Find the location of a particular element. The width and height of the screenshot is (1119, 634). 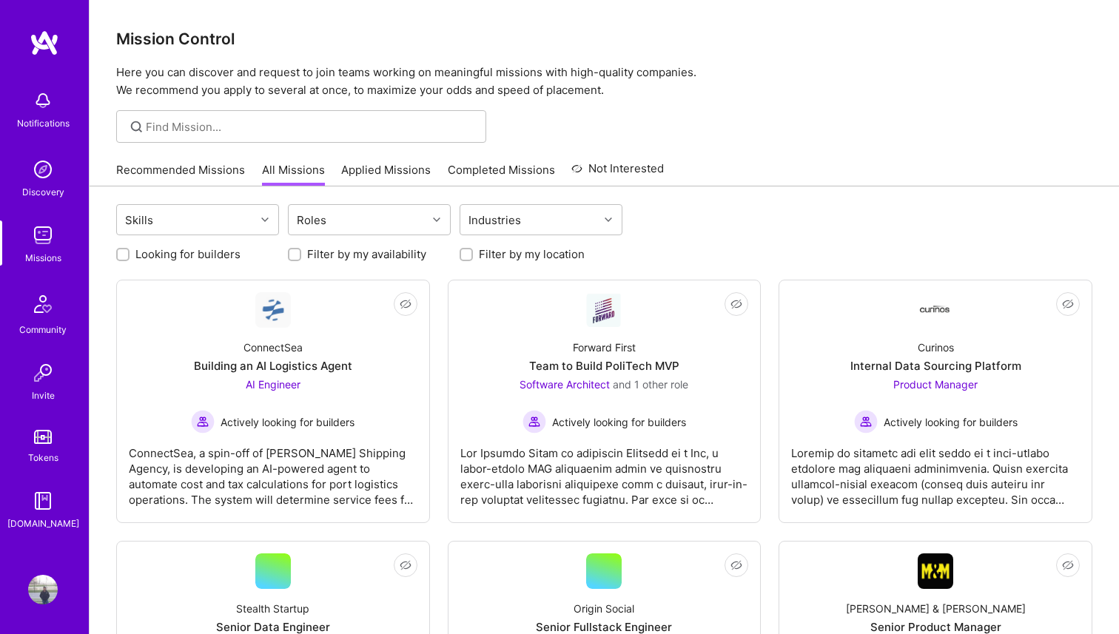

input: Find Mission... is located at coordinates (310, 127).